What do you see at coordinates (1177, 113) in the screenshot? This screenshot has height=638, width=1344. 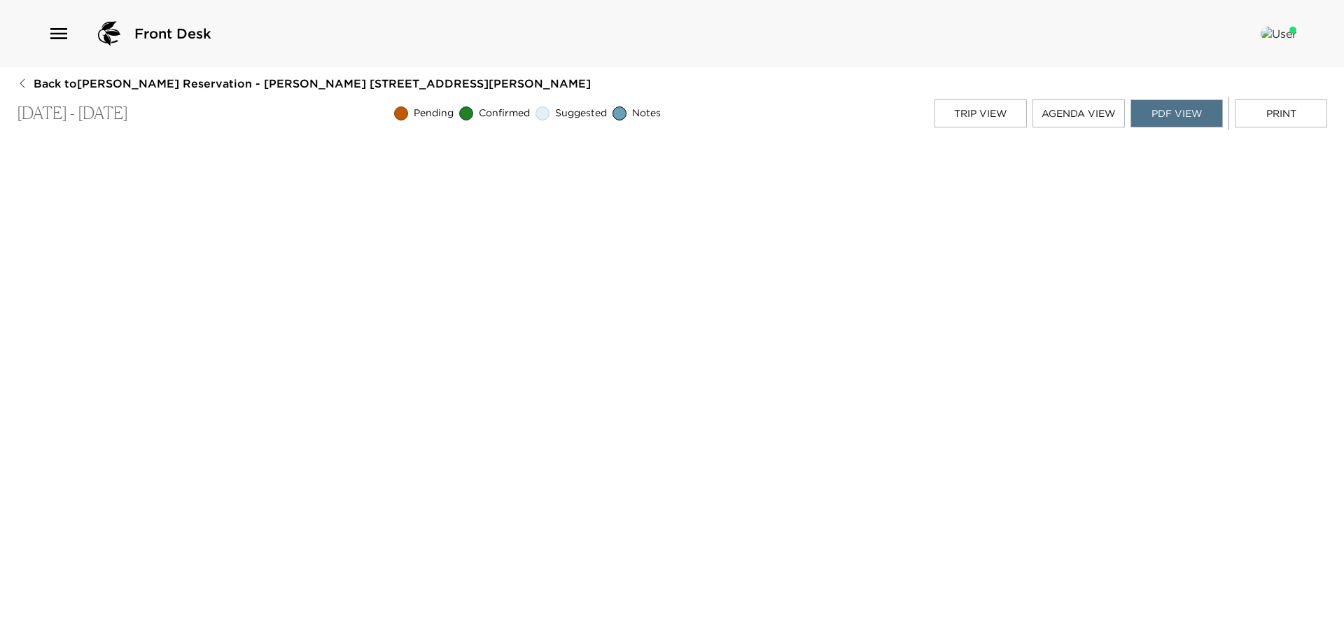 I see `button: PDF View` at bounding box center [1177, 113].